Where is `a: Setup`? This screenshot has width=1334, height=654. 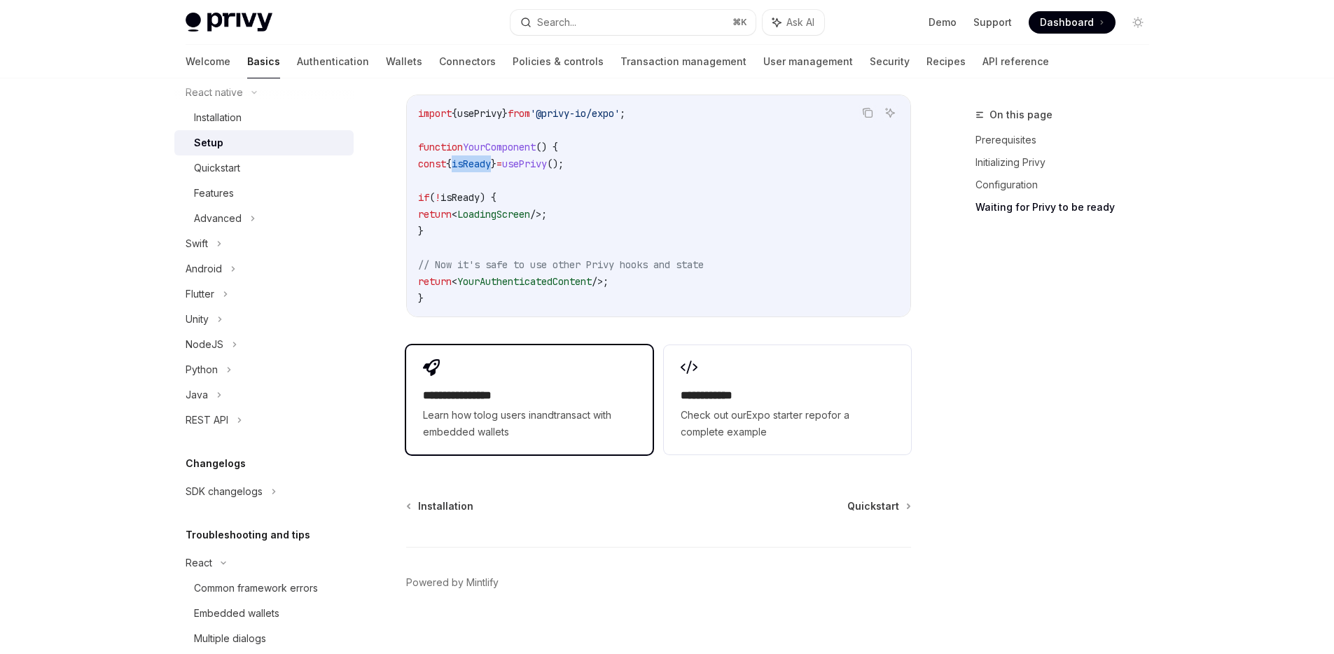 a: Setup is located at coordinates (264, 143).